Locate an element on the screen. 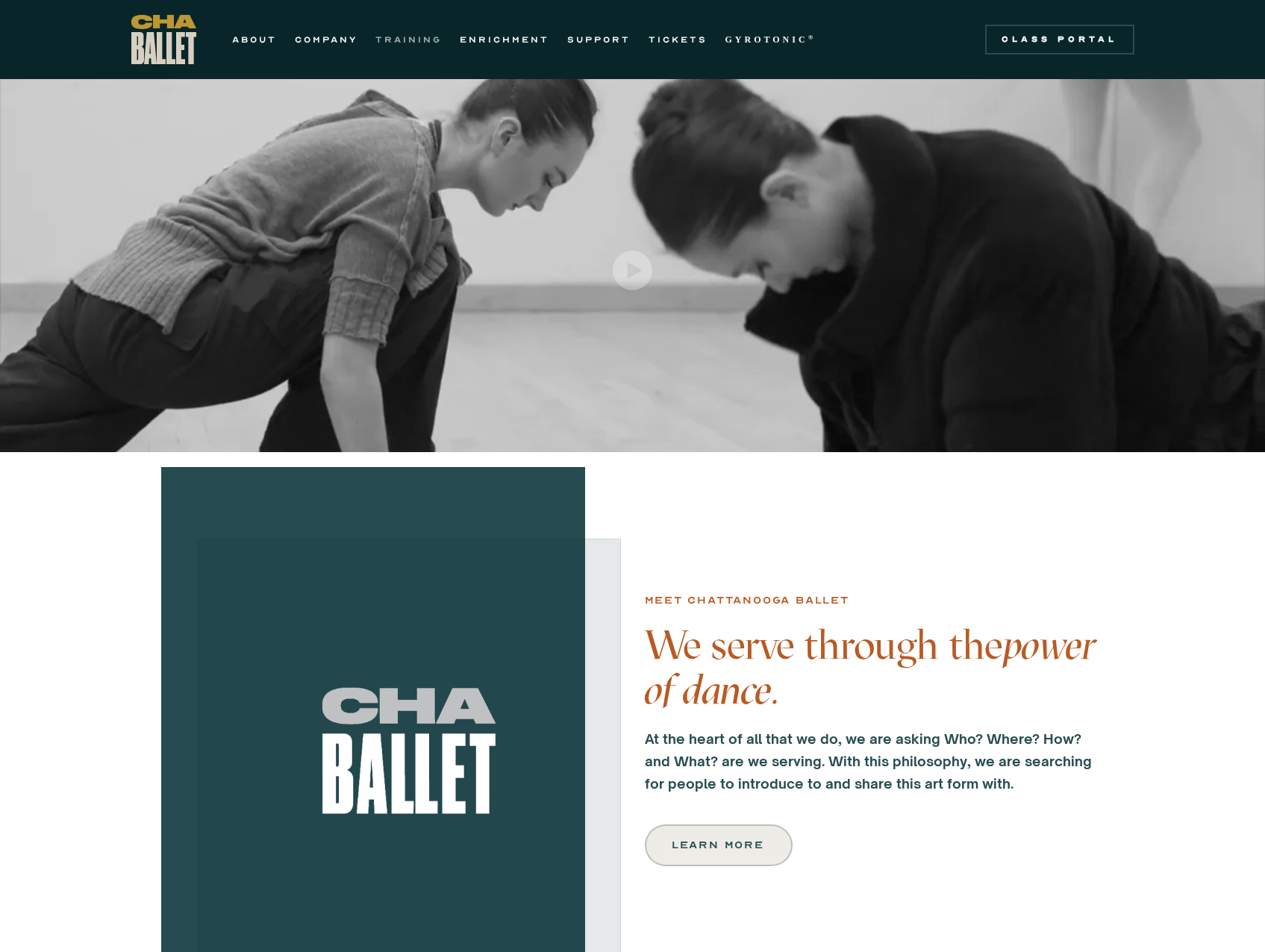 The image size is (1265, 952). a: ENRICHMENT is located at coordinates (504, 39).